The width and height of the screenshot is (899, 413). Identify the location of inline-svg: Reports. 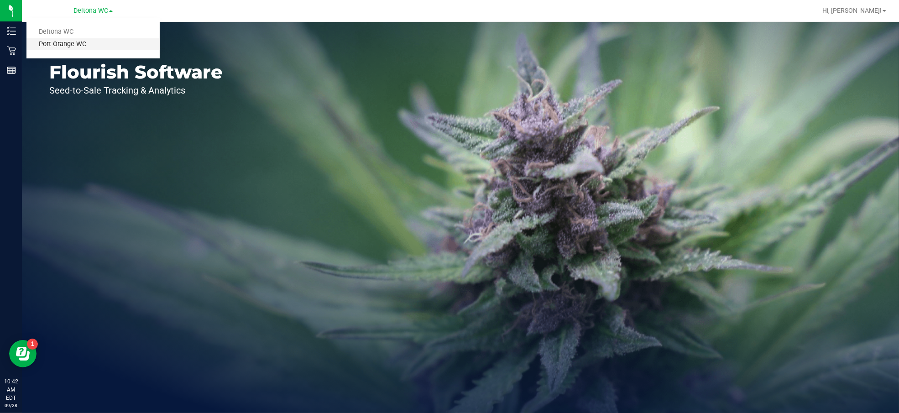
(11, 70).